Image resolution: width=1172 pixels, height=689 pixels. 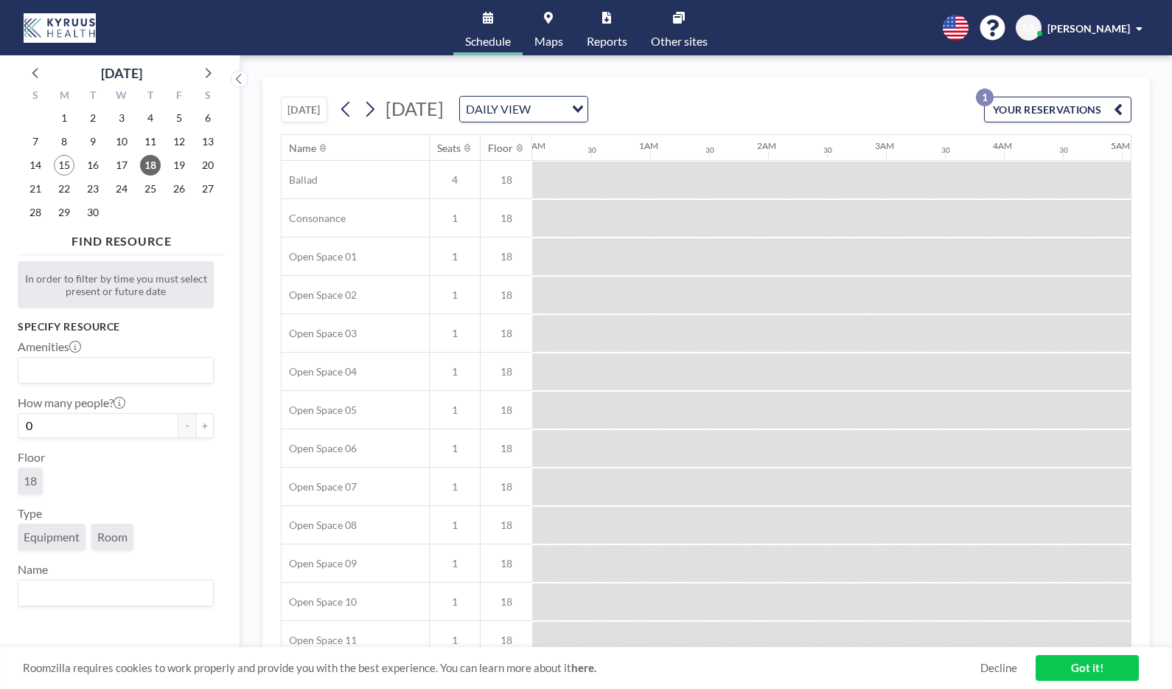 What do you see at coordinates (607, 41) in the screenshot?
I see `span: Reports` at bounding box center [607, 41].